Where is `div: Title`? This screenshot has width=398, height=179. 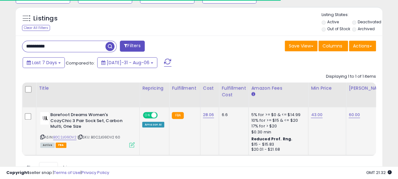 div: Title is located at coordinates (88, 88).